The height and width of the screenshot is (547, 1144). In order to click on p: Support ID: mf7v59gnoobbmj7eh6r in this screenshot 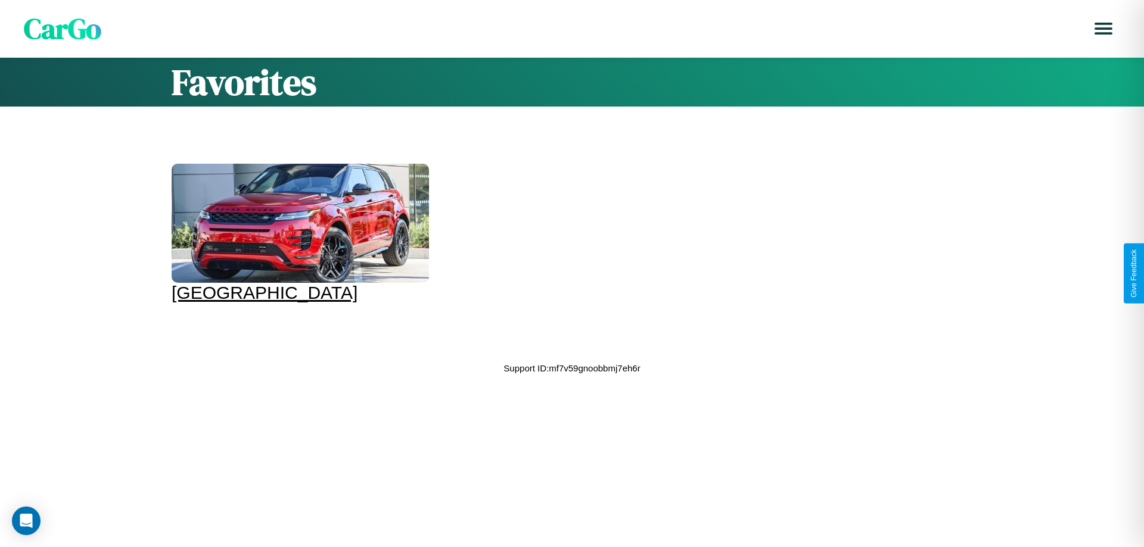, I will do `click(571, 368)`.